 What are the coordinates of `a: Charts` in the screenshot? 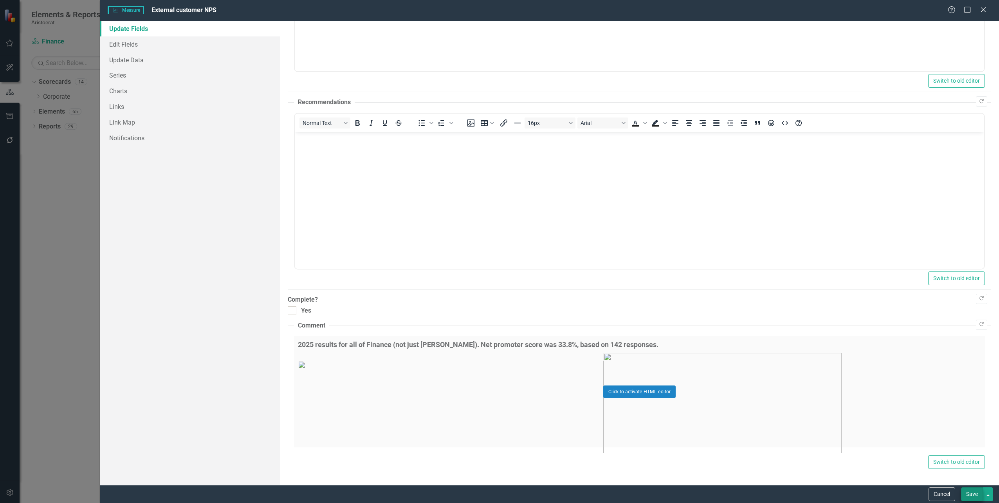 It's located at (190, 91).